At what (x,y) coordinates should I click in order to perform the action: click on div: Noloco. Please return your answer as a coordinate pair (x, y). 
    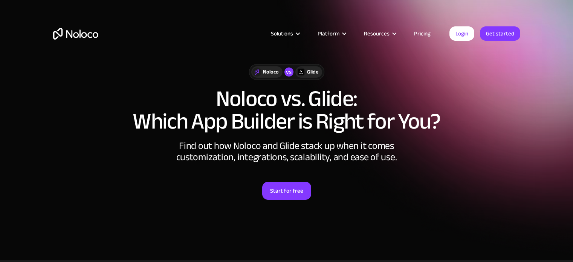
    Looking at the image, I should click on (271, 72).